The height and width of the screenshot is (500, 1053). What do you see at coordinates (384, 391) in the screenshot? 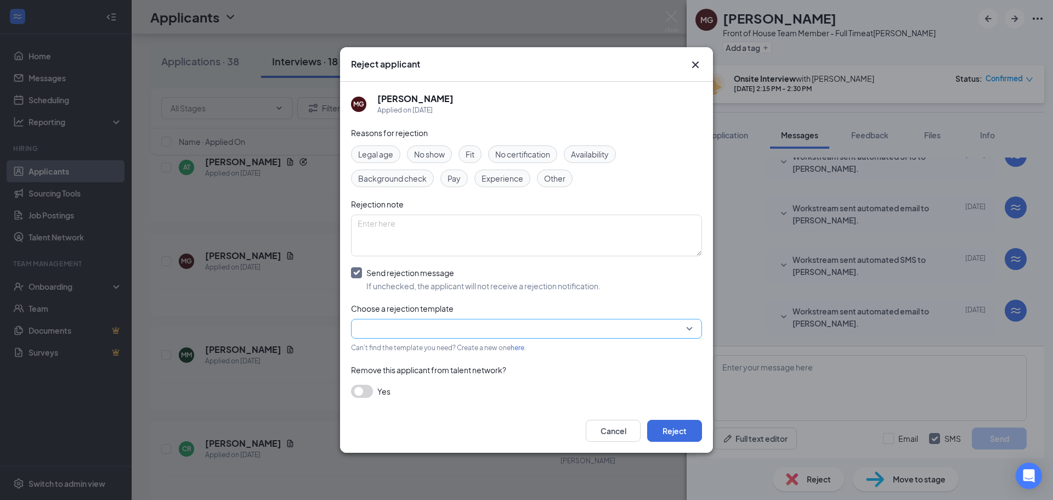
I see `span: Yes` at bounding box center [384, 391].